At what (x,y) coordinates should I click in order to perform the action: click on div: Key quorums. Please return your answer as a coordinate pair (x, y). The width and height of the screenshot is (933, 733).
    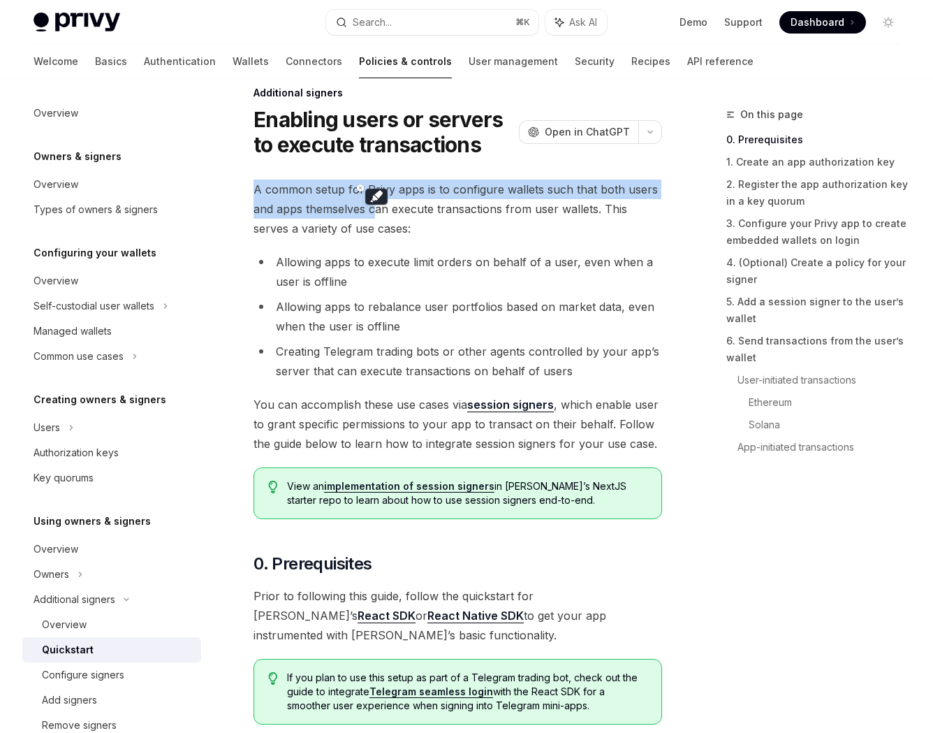
    Looking at the image, I should click on (64, 478).